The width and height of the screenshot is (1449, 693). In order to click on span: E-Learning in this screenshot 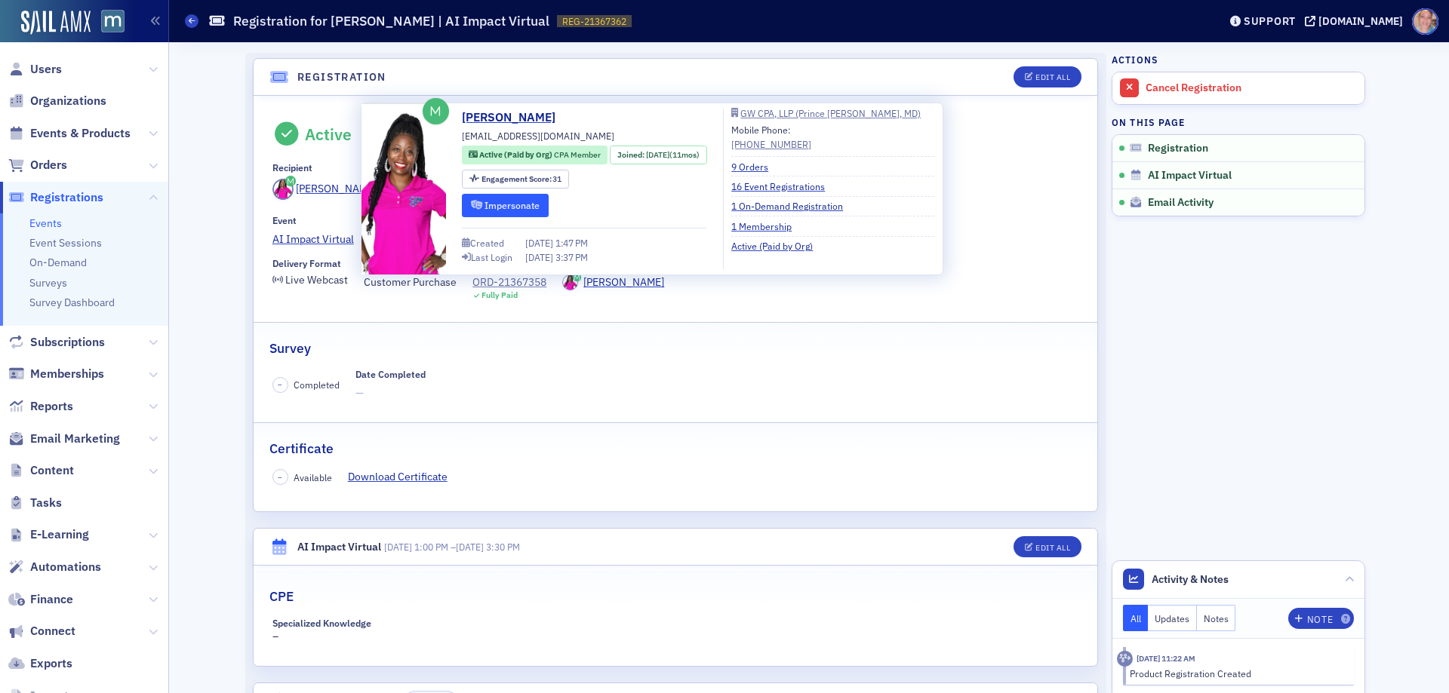, I will do `click(60, 535)`.